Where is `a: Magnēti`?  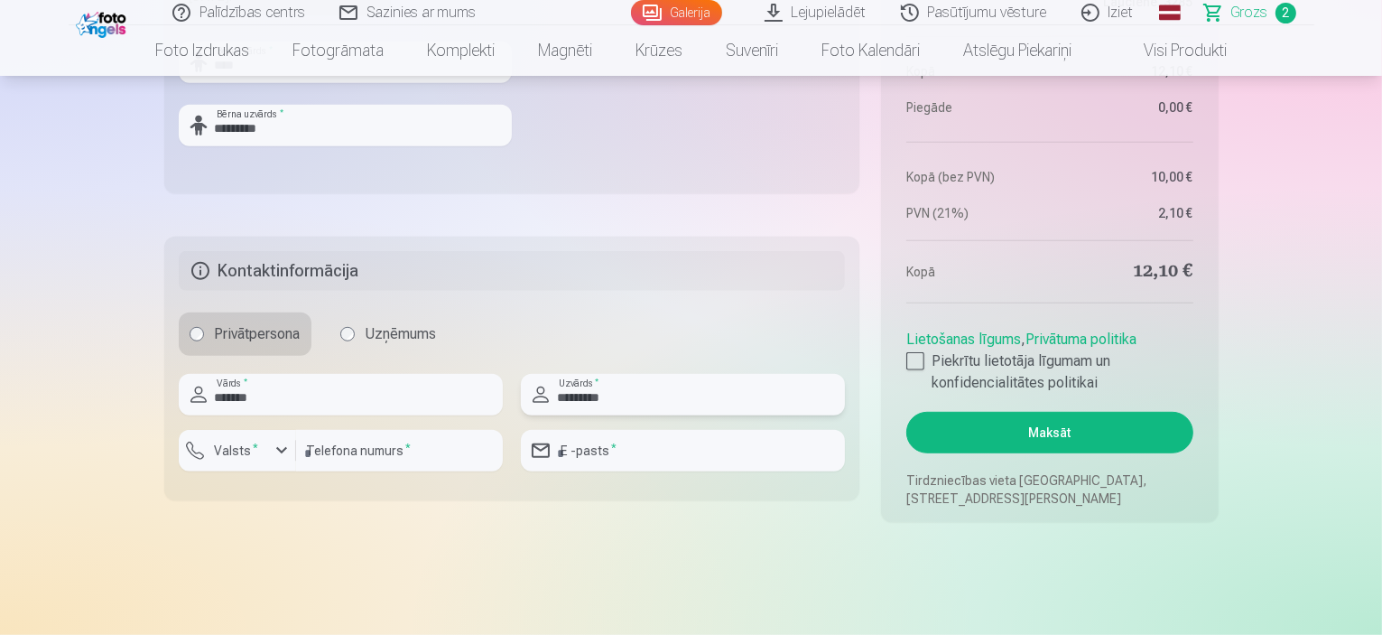 a: Magnēti is located at coordinates (565, 51).